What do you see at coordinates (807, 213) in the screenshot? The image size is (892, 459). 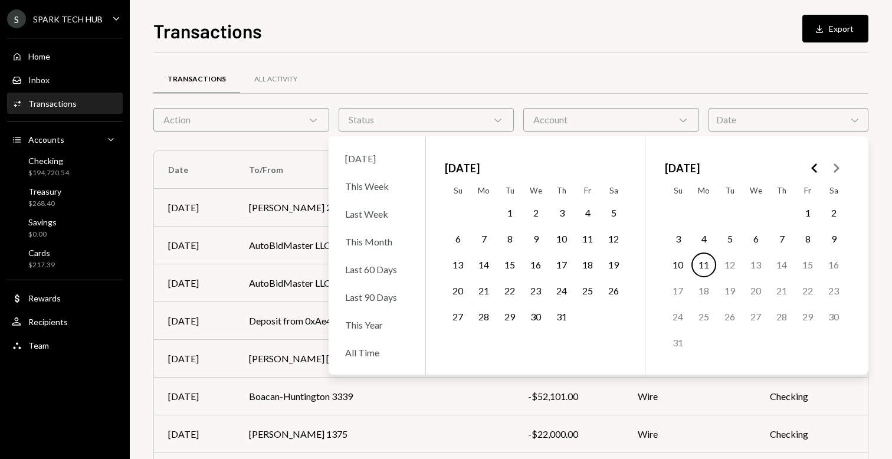 I see `button: Friday, August 1st, 2025` at bounding box center [807, 213].